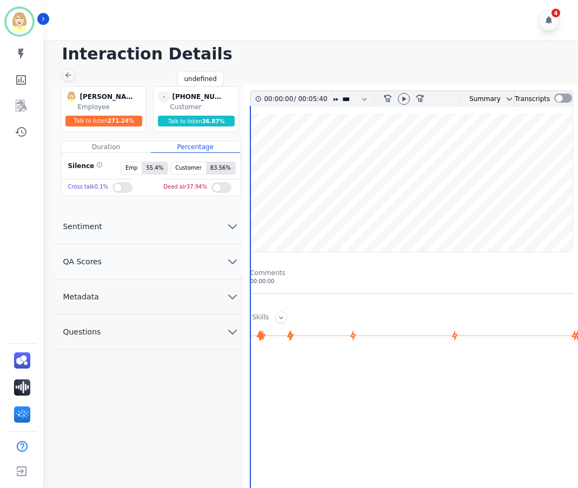 The height and width of the screenshot is (488, 578). Describe the element at coordinates (88, 187) in the screenshot. I see `div: Cross talk 0.1 %` at that location.